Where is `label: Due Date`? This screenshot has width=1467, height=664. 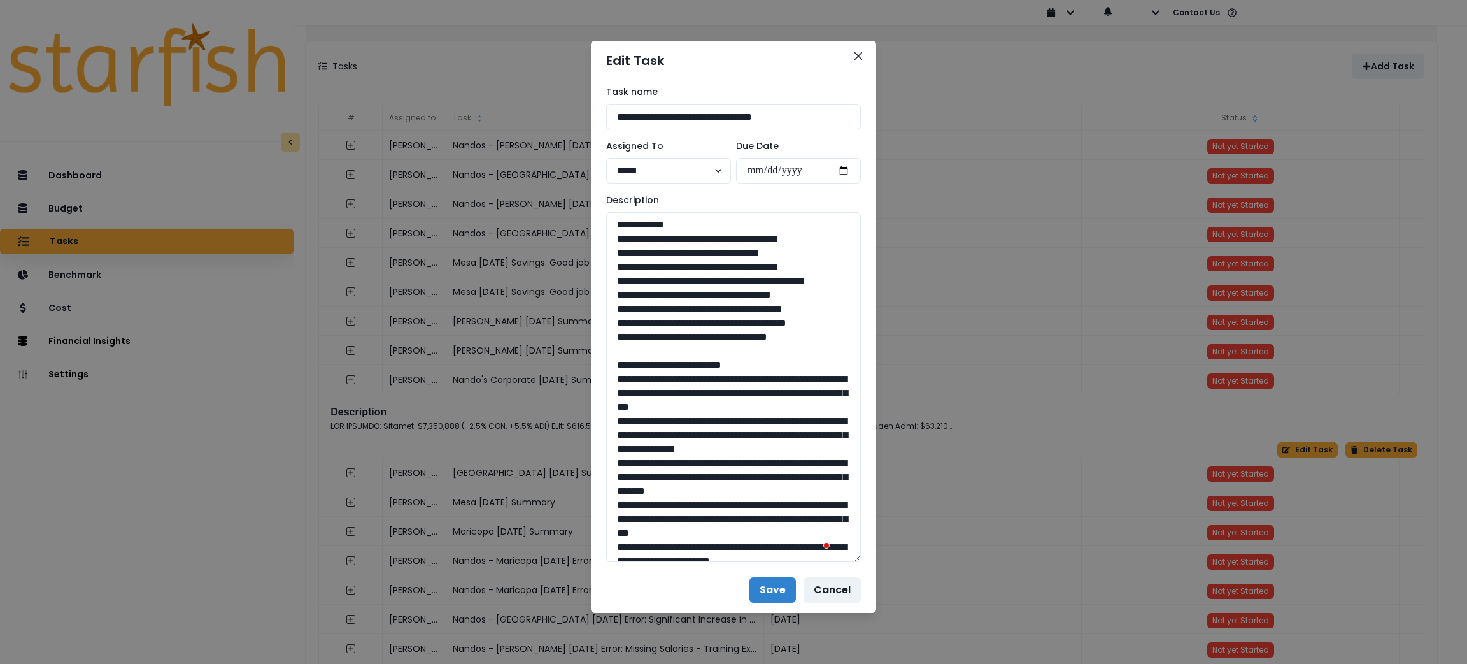 label: Due Date is located at coordinates (795, 146).